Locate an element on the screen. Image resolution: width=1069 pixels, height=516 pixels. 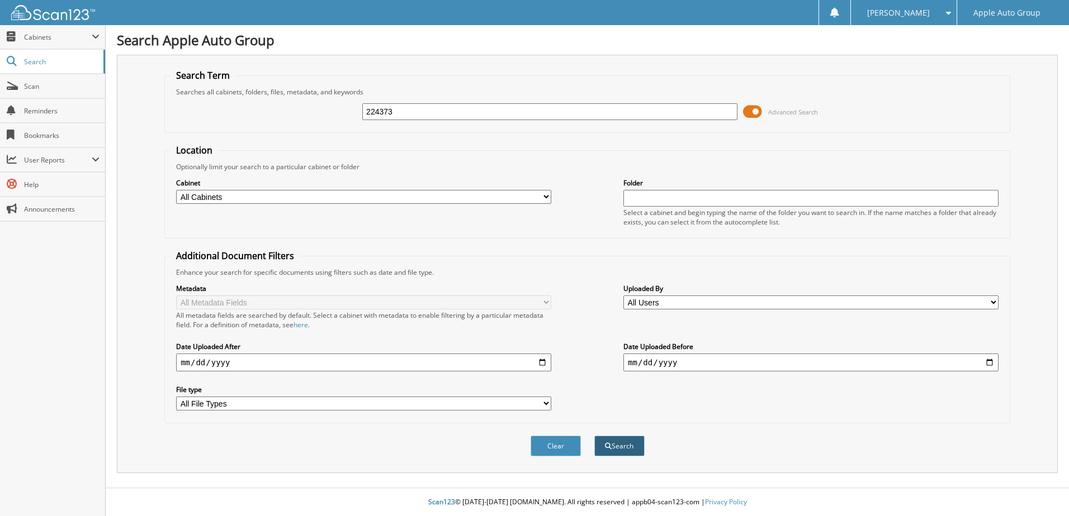
a: here is located at coordinates (301, 325).